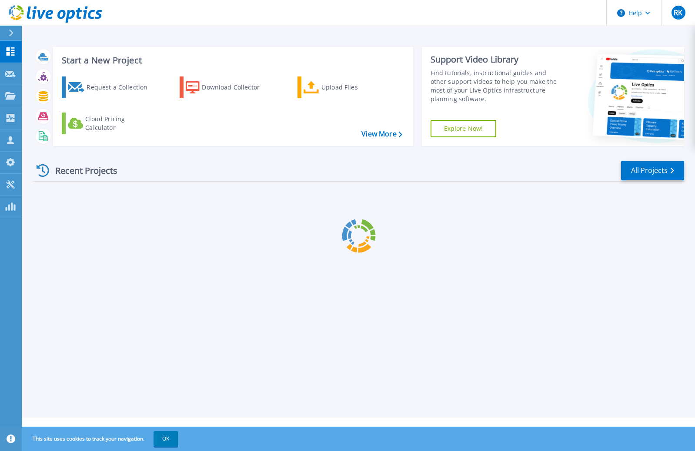  What do you see at coordinates (497, 60) in the screenshot?
I see `div: Support Video Library` at bounding box center [497, 60].